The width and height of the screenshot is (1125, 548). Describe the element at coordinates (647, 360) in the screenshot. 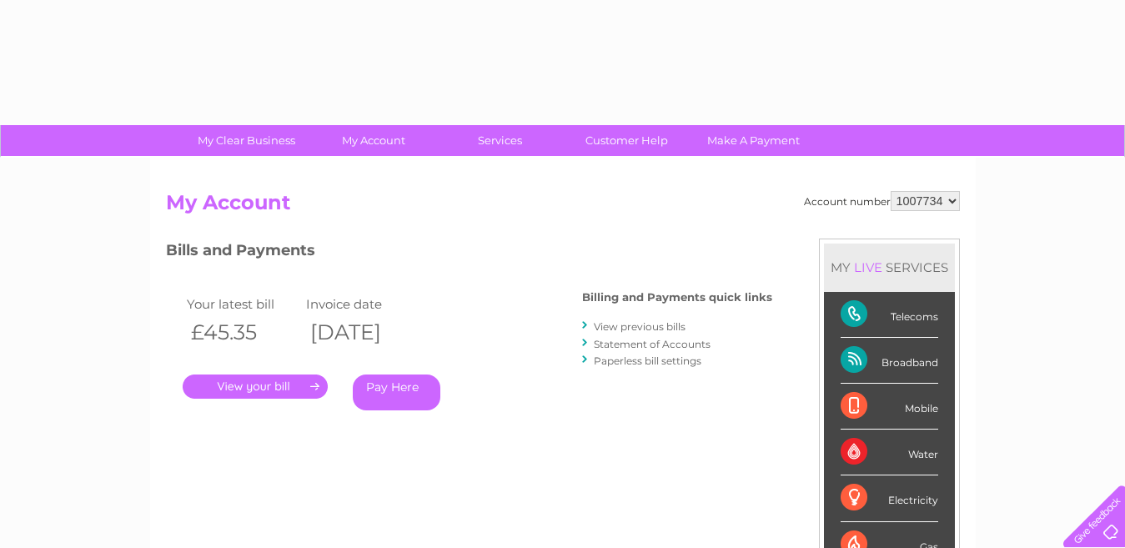

I see `a: Paperless bill settings` at that location.